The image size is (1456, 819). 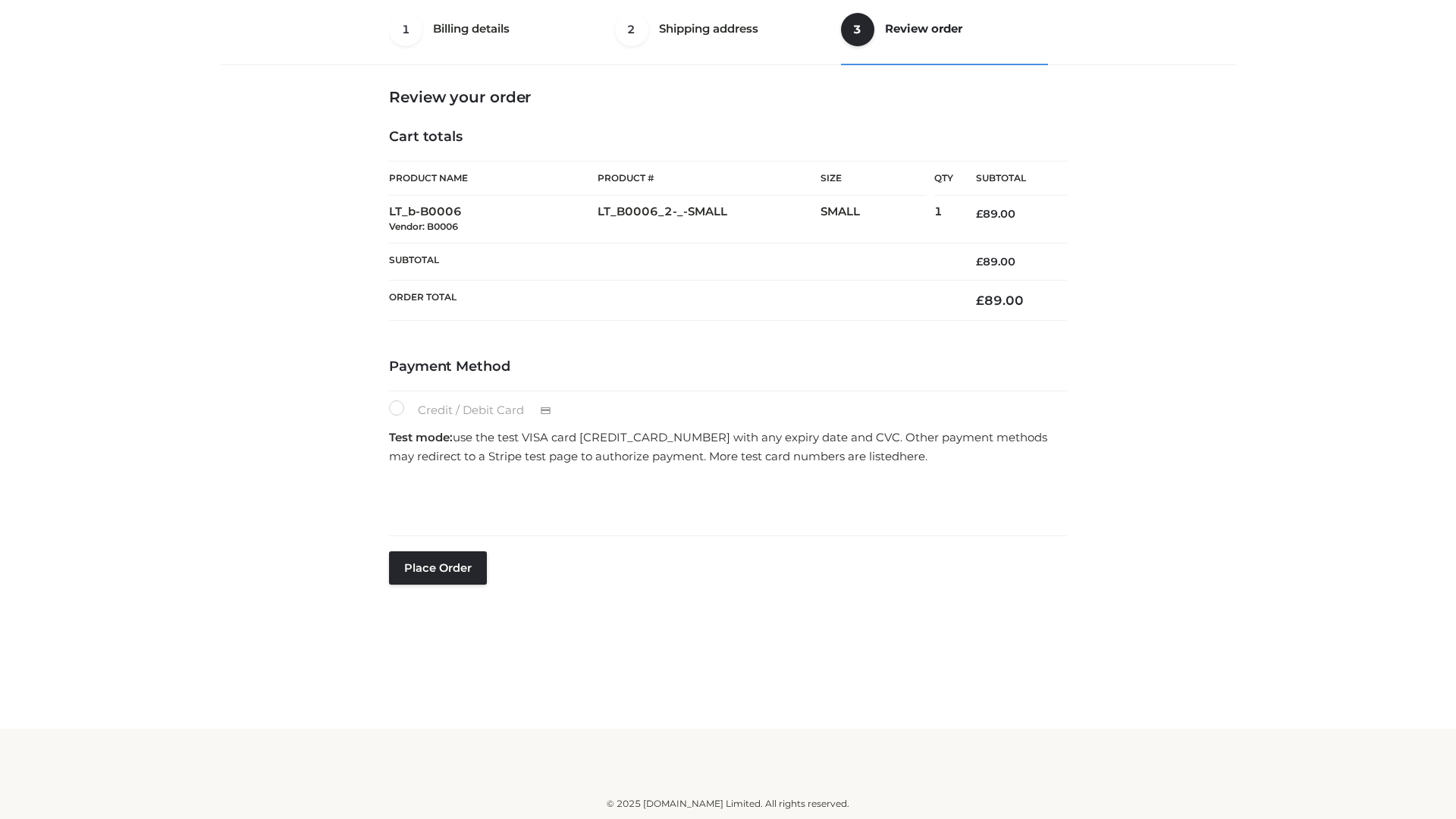 What do you see at coordinates (477, 410) in the screenshot?
I see `label: Credit / Debit Card` at bounding box center [477, 410].